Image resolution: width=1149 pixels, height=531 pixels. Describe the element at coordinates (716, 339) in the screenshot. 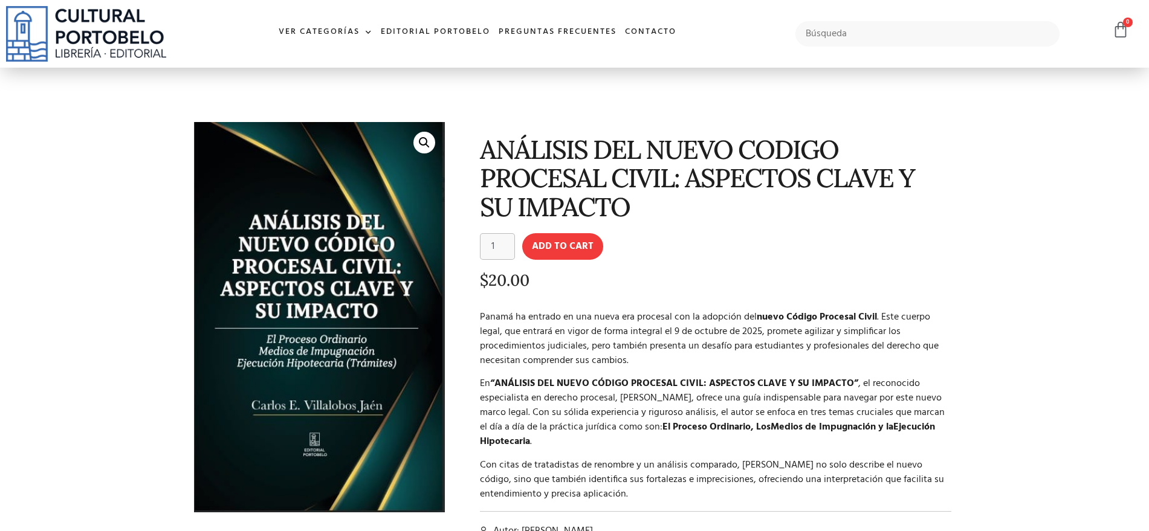

I see `p: Panamá ha entrado en una nueva era procesal con la adopción del . Este cuerpo legal, que entrará ...` at that location.